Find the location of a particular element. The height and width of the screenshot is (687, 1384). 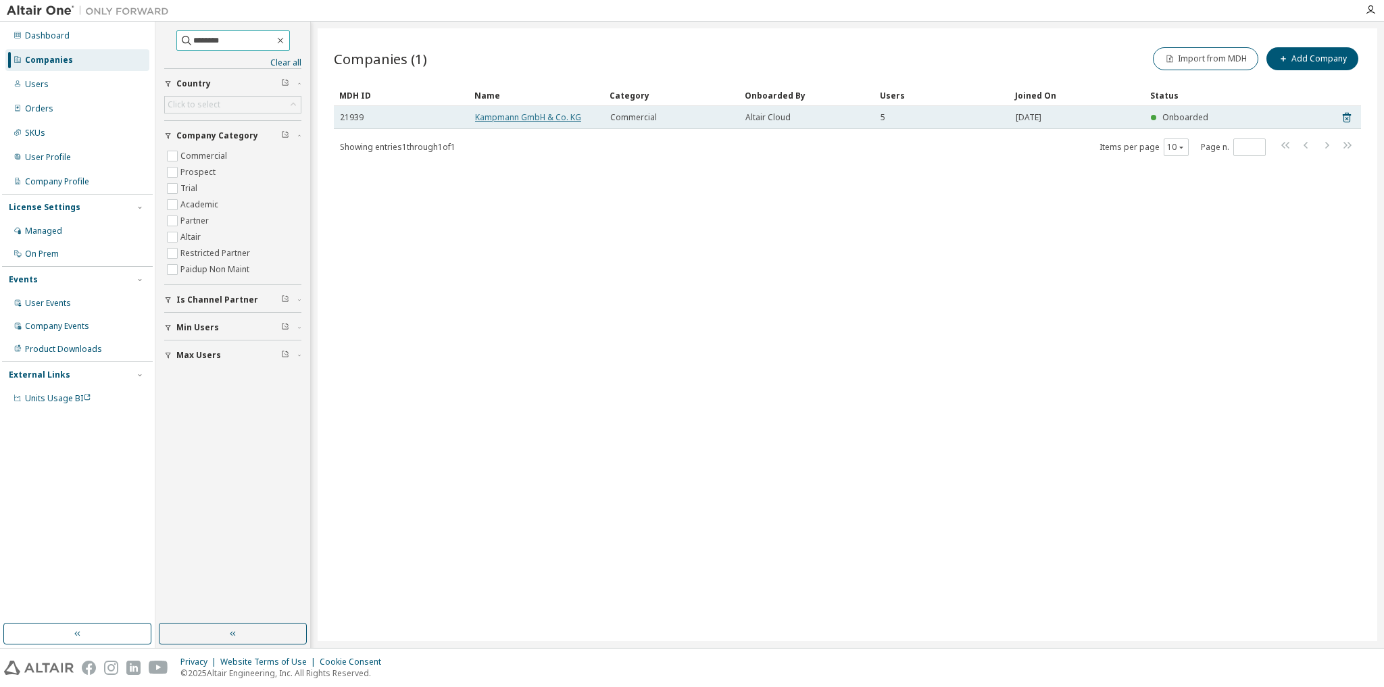

button: Country is located at coordinates (232, 84).